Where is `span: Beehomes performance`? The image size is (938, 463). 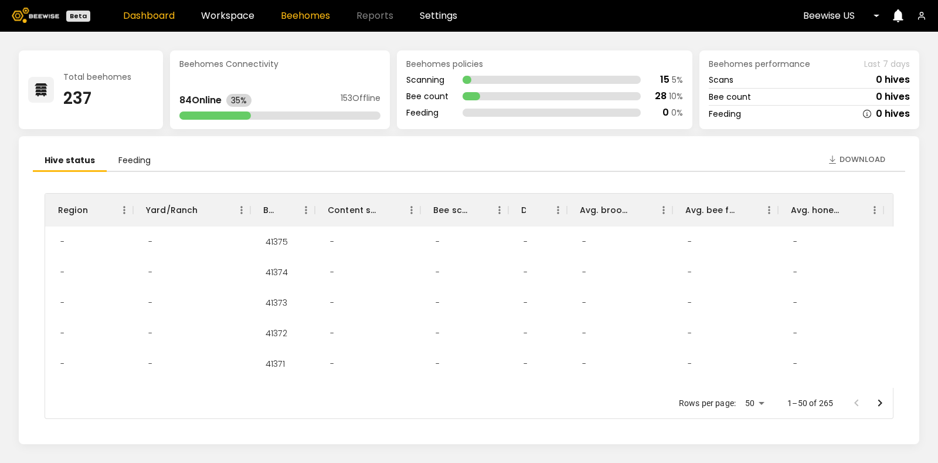
span: Beehomes performance is located at coordinates (759, 64).